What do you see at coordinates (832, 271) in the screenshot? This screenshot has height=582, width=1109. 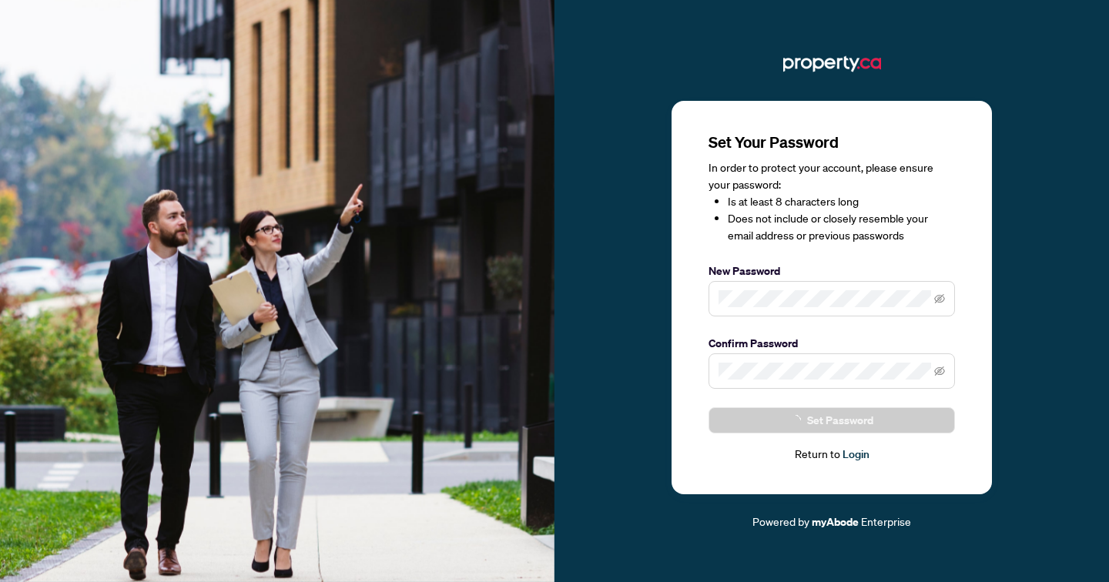 I see `label: New Password` at bounding box center [832, 271].